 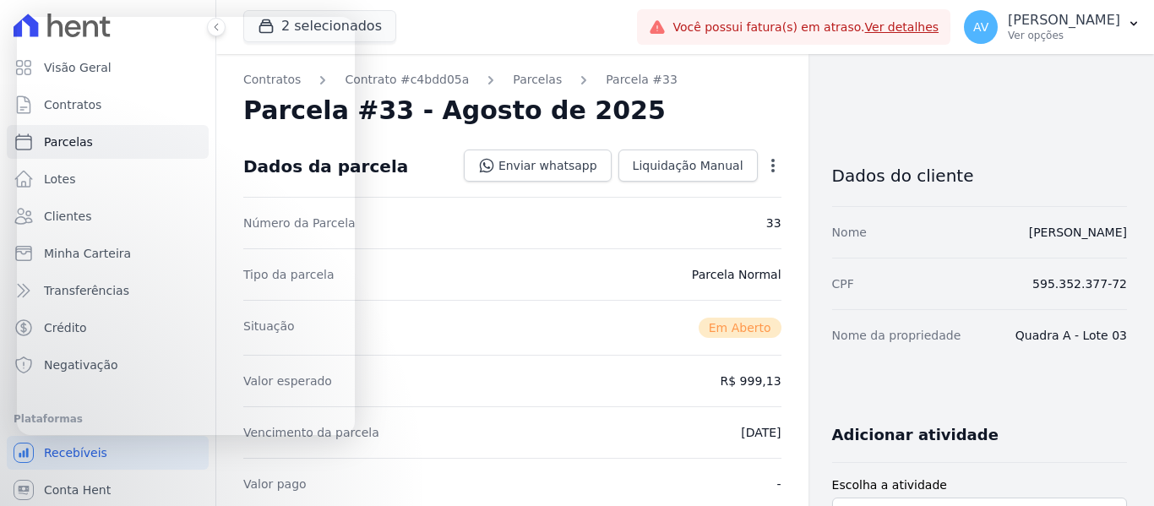 What do you see at coordinates (849, 232) in the screenshot?
I see `dt: Nome` at bounding box center [849, 232].